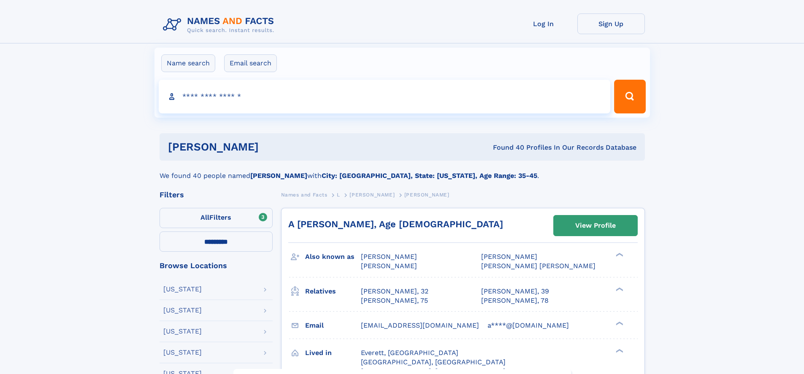 This screenshot has width=804, height=374. What do you see at coordinates (543, 24) in the screenshot?
I see `a: Log In` at bounding box center [543, 24].